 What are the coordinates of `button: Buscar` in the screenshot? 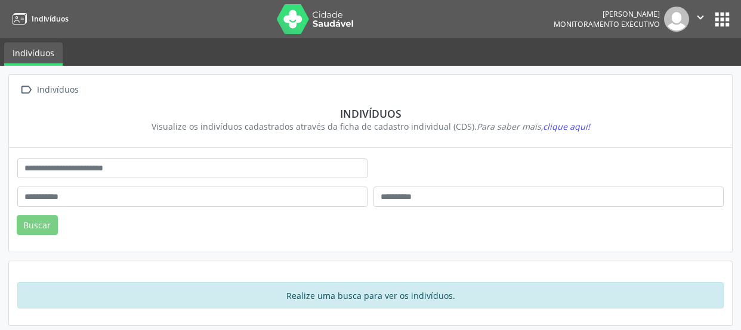 It's located at (37, 225).